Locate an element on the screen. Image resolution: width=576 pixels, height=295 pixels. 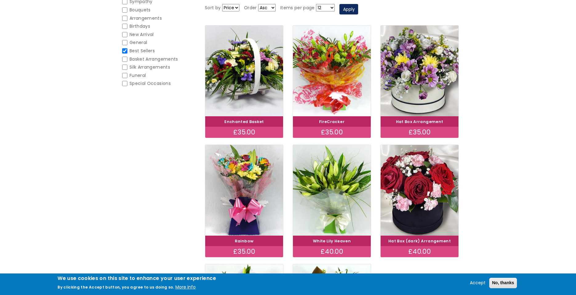
button: More info is located at coordinates (186, 287).